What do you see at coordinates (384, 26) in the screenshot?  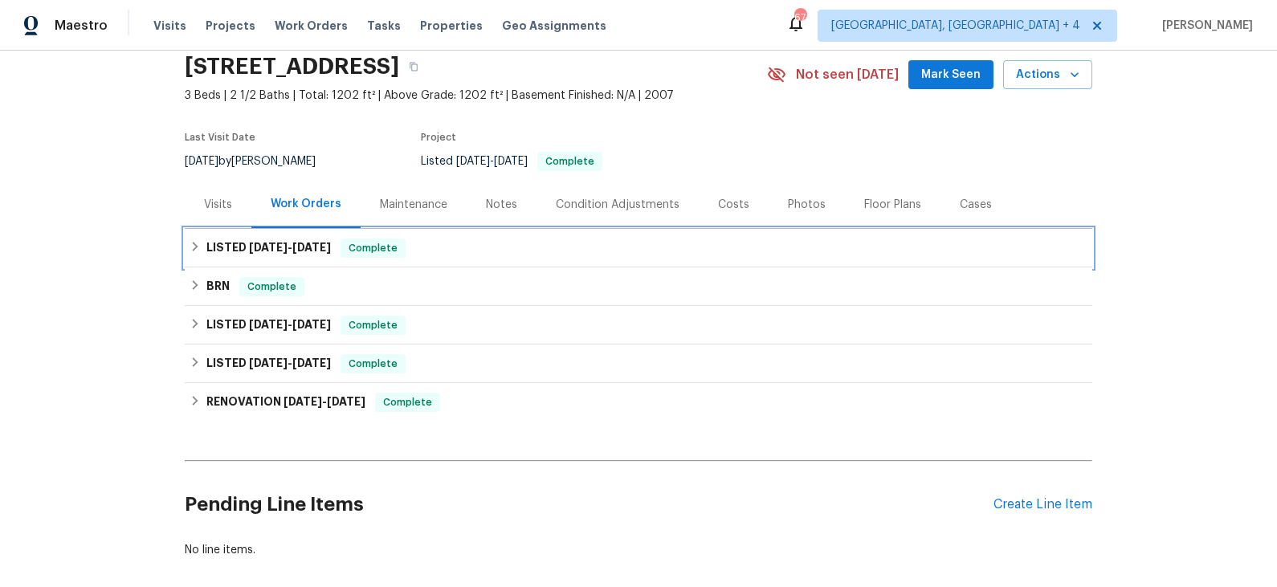 I see `span: Tasks` at bounding box center [384, 26].